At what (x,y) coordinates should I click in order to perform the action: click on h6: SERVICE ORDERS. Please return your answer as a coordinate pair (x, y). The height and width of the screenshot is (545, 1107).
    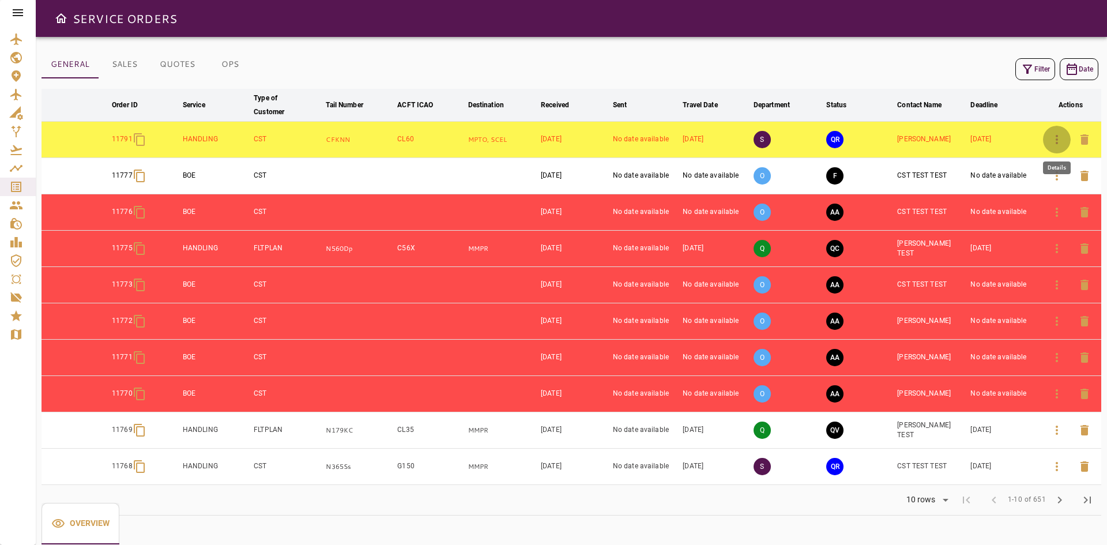
    Looking at the image, I should click on (125, 18).